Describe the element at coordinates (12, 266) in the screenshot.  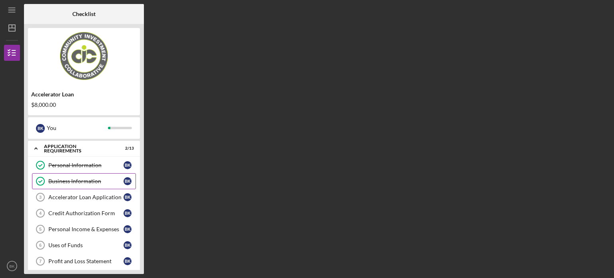
I see `text: BK` at that location.